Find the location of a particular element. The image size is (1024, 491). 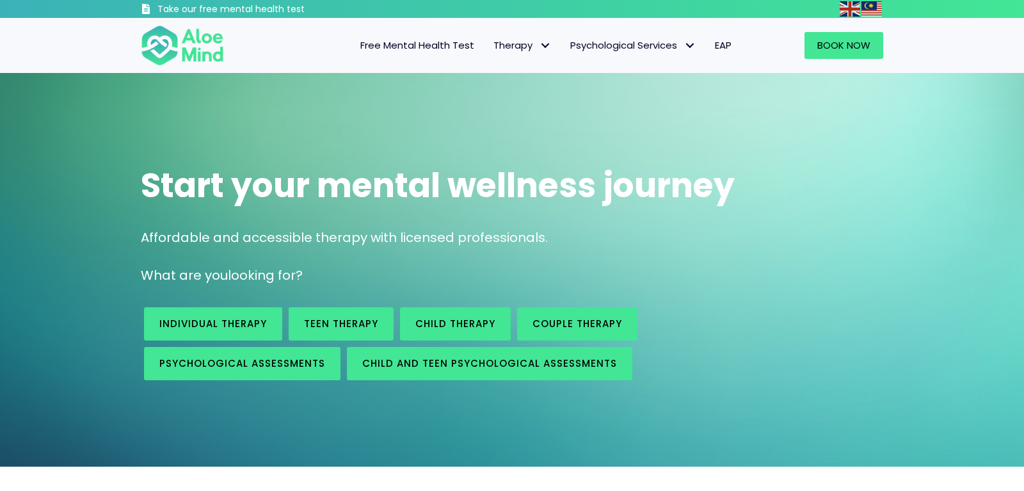

img: en is located at coordinates (850, 9).